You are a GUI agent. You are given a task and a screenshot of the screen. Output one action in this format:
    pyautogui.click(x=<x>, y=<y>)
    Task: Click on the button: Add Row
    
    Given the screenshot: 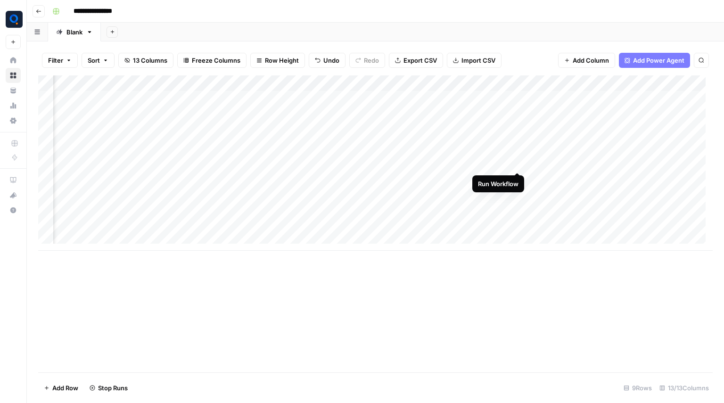 What is the action you would take?
    pyautogui.click(x=61, y=388)
    